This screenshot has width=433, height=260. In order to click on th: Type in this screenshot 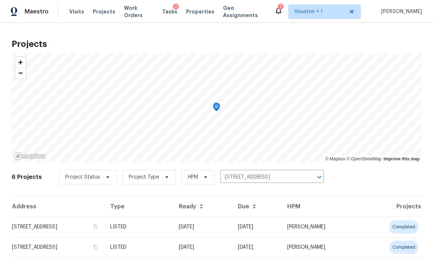, I will do `click(139, 206)`.